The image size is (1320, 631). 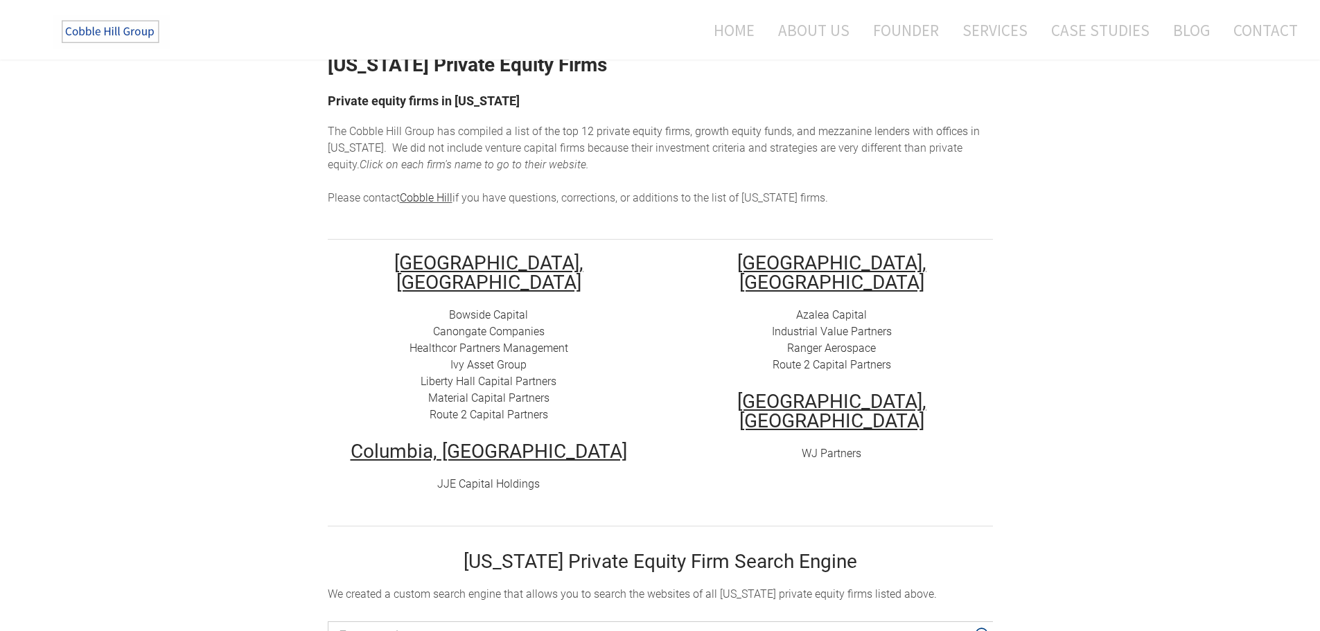 I want to click on a: Bowside Capital, so click(x=489, y=315).